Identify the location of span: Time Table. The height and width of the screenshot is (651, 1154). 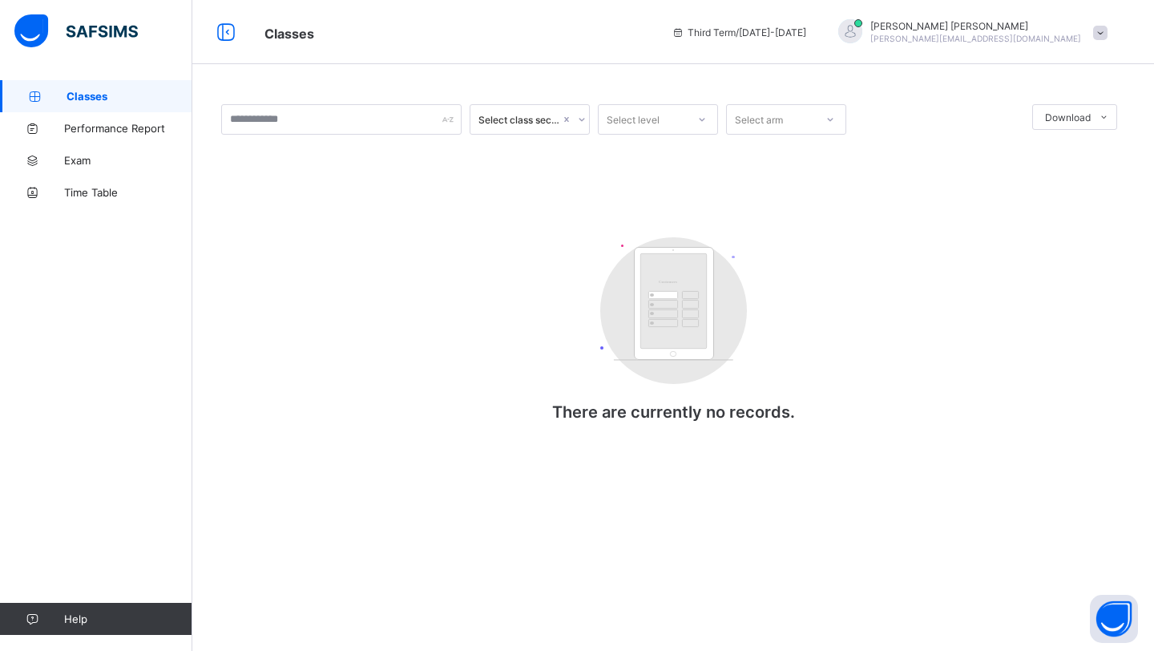
(128, 192).